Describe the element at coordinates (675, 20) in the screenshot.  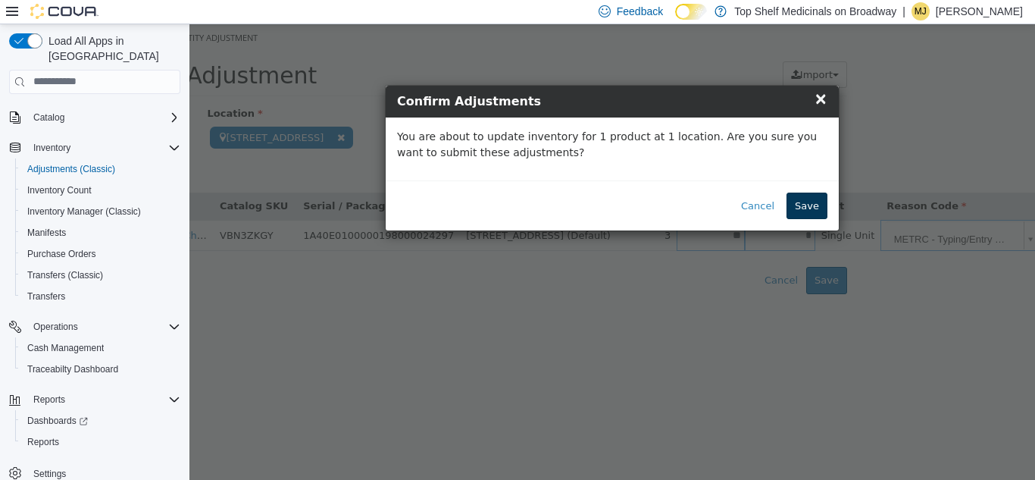
I see `span: Dark Mode` at that location.